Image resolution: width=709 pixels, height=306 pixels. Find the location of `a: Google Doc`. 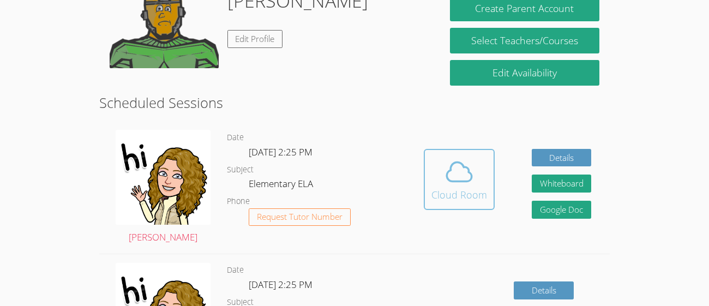

a: Google Doc is located at coordinates (562, 209).